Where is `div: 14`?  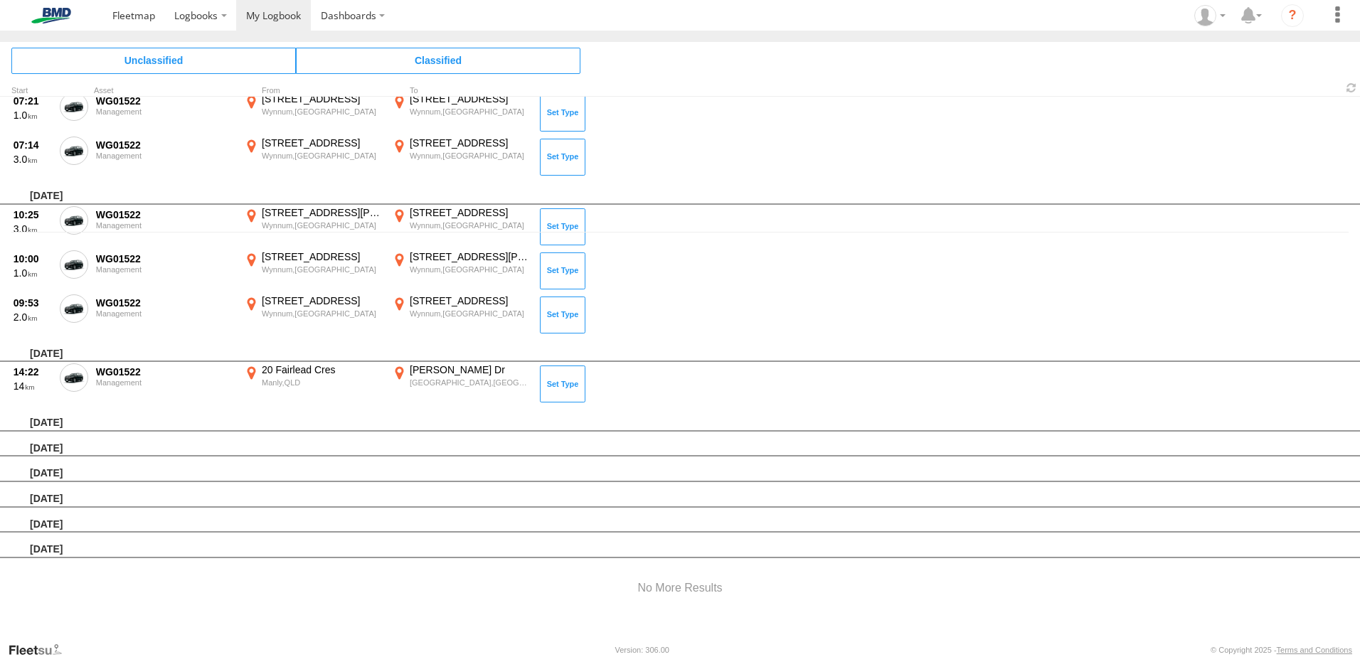
div: 14 is located at coordinates (33, 386).